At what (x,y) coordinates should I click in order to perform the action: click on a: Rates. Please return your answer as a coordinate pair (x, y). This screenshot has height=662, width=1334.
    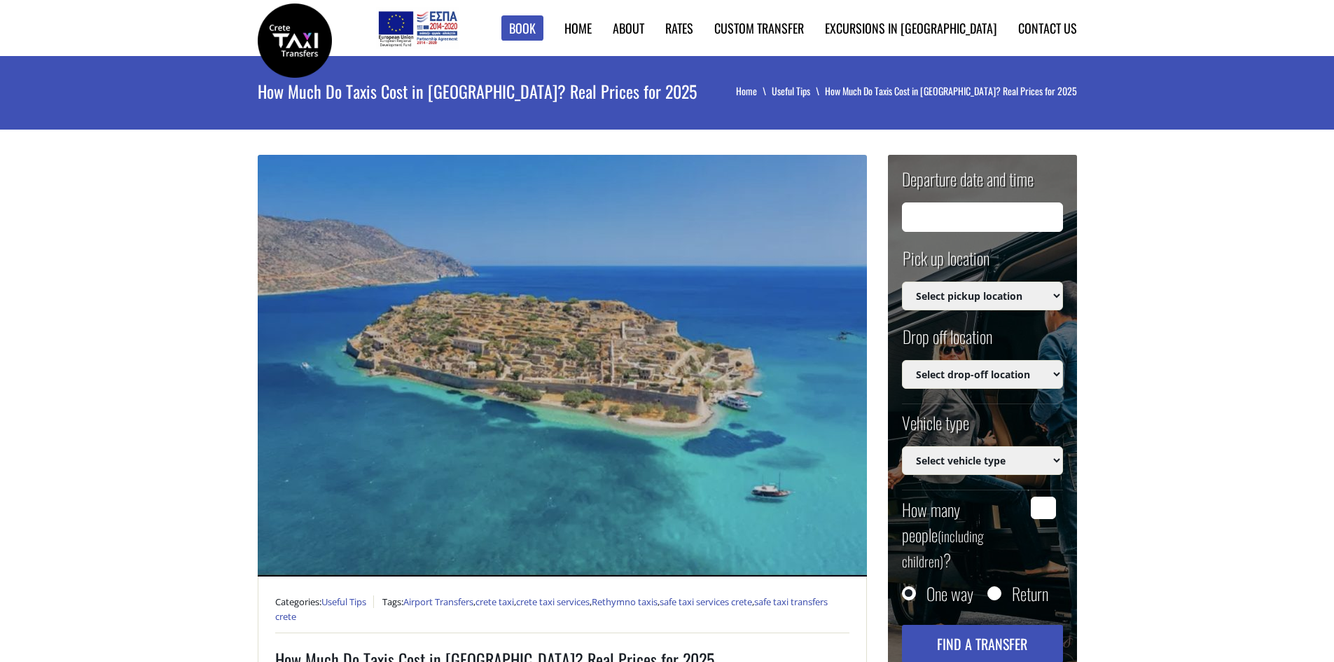
    Looking at the image, I should click on (679, 28).